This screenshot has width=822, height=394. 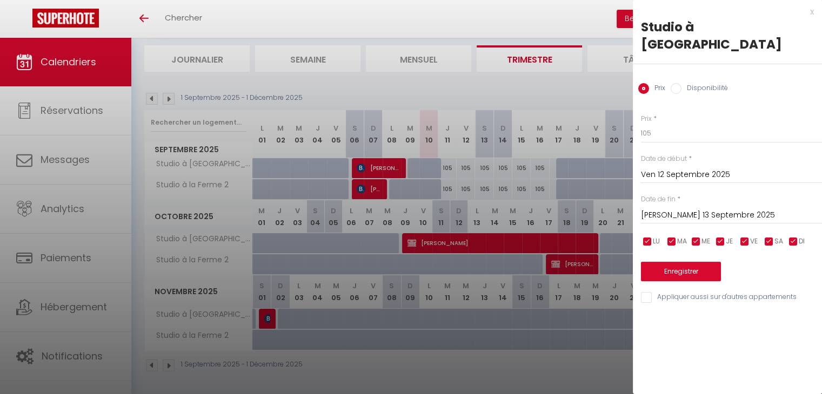 I want to click on span: LU, so click(x=656, y=242).